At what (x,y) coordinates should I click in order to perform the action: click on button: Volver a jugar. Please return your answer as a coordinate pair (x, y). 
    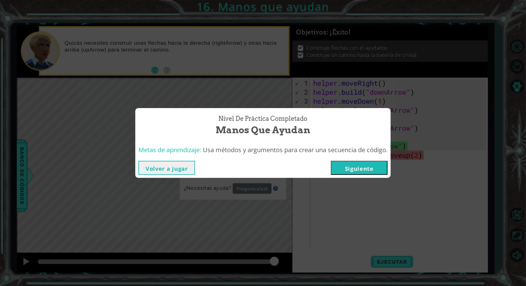
    Looking at the image, I should click on (167, 168).